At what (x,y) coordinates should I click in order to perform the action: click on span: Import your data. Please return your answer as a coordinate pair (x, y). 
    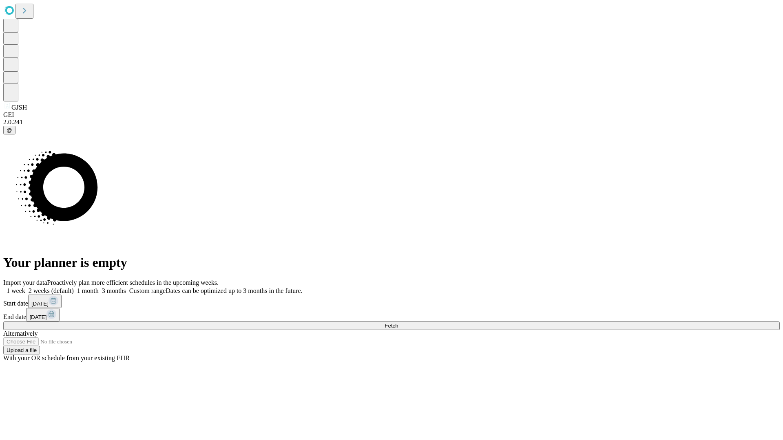
    Looking at the image, I should click on (25, 282).